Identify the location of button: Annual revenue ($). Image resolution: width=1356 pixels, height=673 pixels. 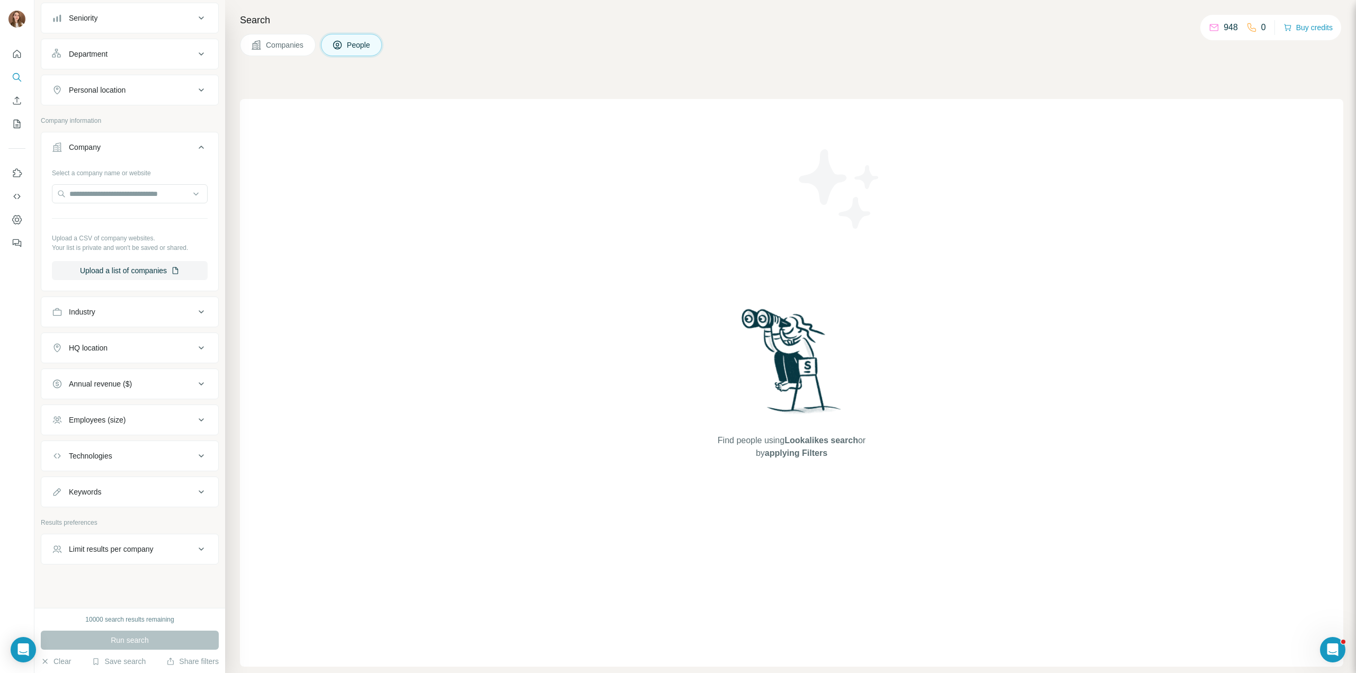
(130, 384).